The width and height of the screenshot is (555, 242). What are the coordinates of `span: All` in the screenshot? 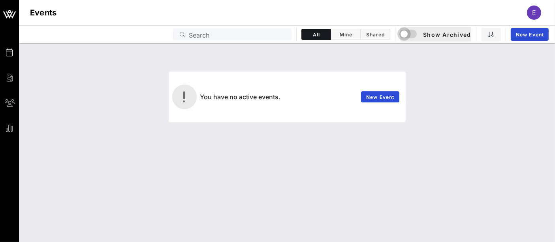 It's located at (316, 34).